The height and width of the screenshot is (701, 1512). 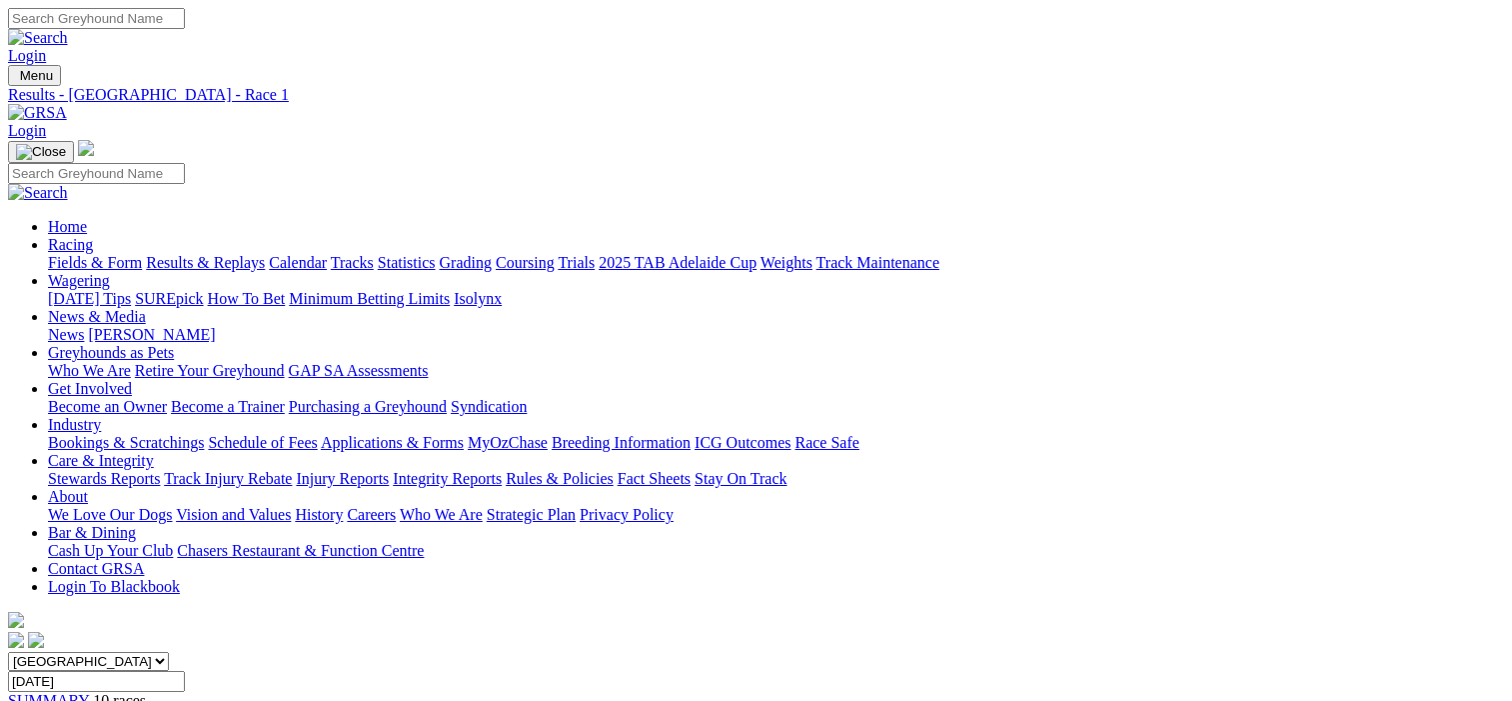 I want to click on a: Careers, so click(x=371, y=514).